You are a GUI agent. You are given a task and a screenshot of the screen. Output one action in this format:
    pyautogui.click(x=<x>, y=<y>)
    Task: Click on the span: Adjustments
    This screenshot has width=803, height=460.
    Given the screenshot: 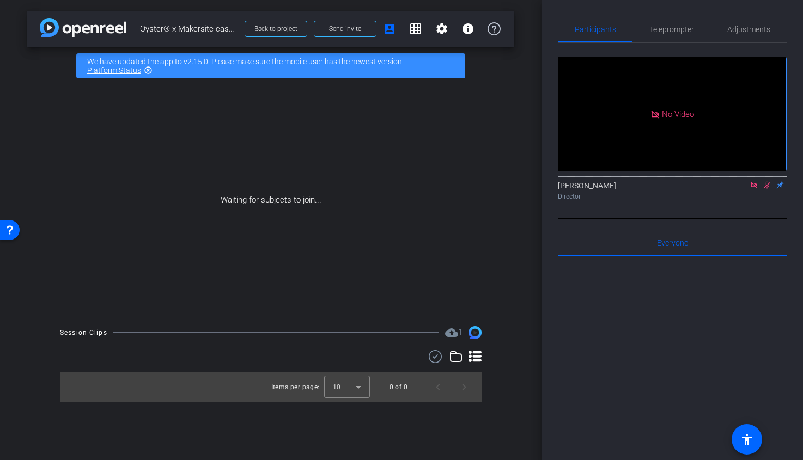 What is the action you would take?
    pyautogui.click(x=748, y=29)
    